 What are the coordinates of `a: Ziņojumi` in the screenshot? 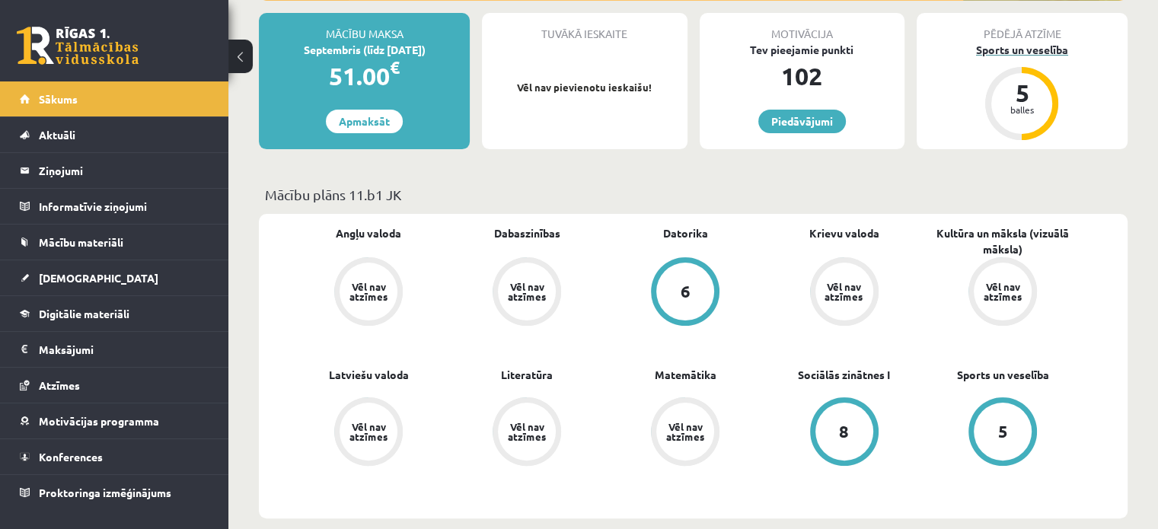 It's located at (114, 171).